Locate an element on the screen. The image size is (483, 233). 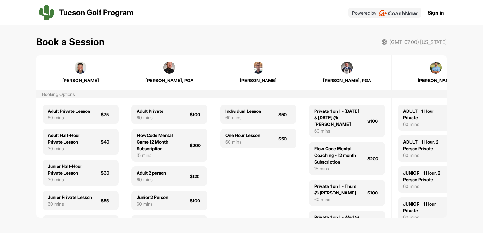
div: One Hour Lesson is located at coordinates (243, 135).